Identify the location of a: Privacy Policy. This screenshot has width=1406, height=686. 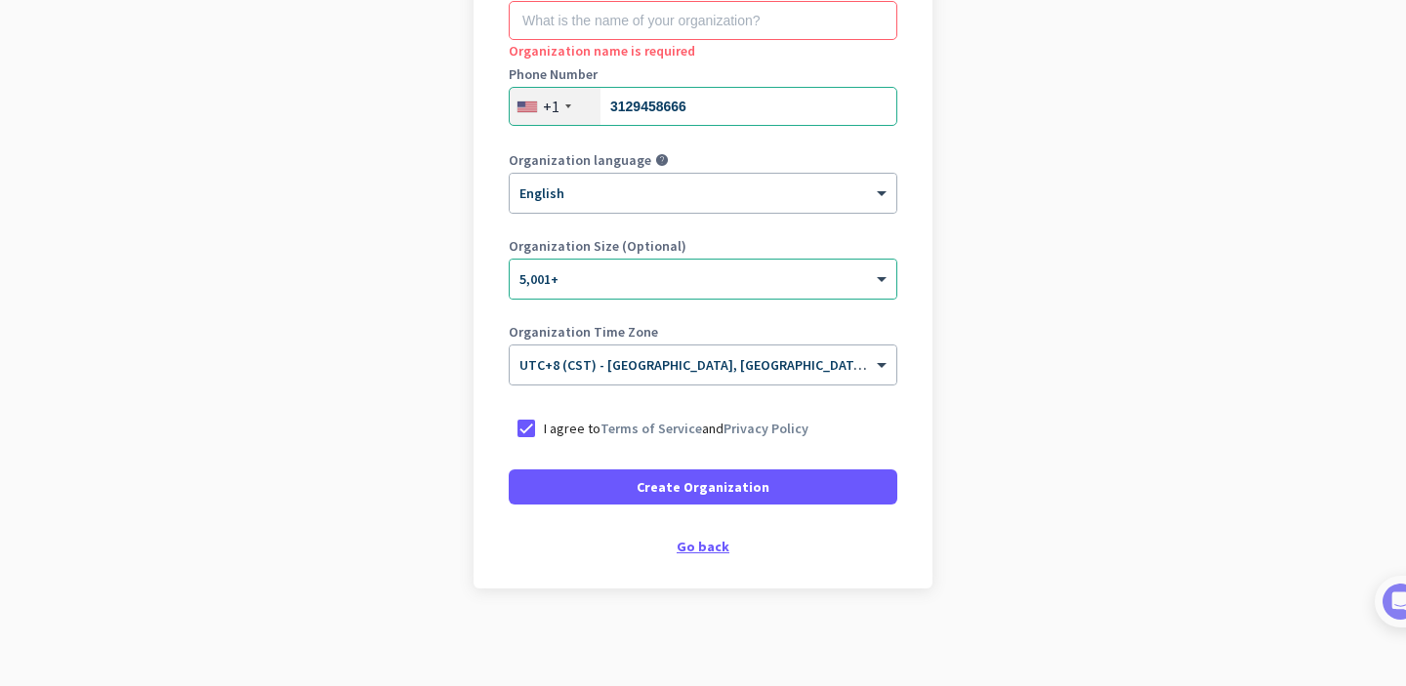
(765, 429).